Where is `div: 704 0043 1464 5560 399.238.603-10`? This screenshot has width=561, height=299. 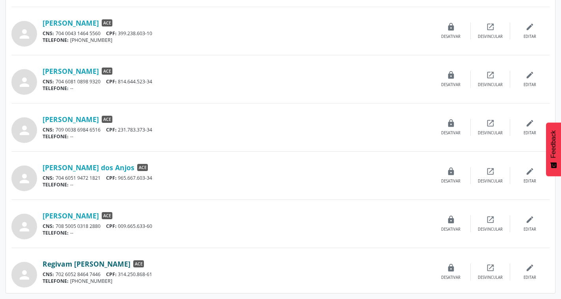 div: 704 0043 1464 5560 399.238.603-10 is located at coordinates (237, 33).